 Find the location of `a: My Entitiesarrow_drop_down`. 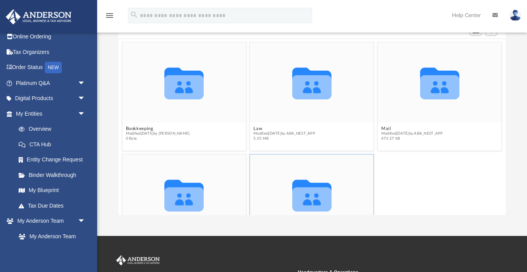

a: My Entitiesarrow_drop_down is located at coordinates (51, 114).